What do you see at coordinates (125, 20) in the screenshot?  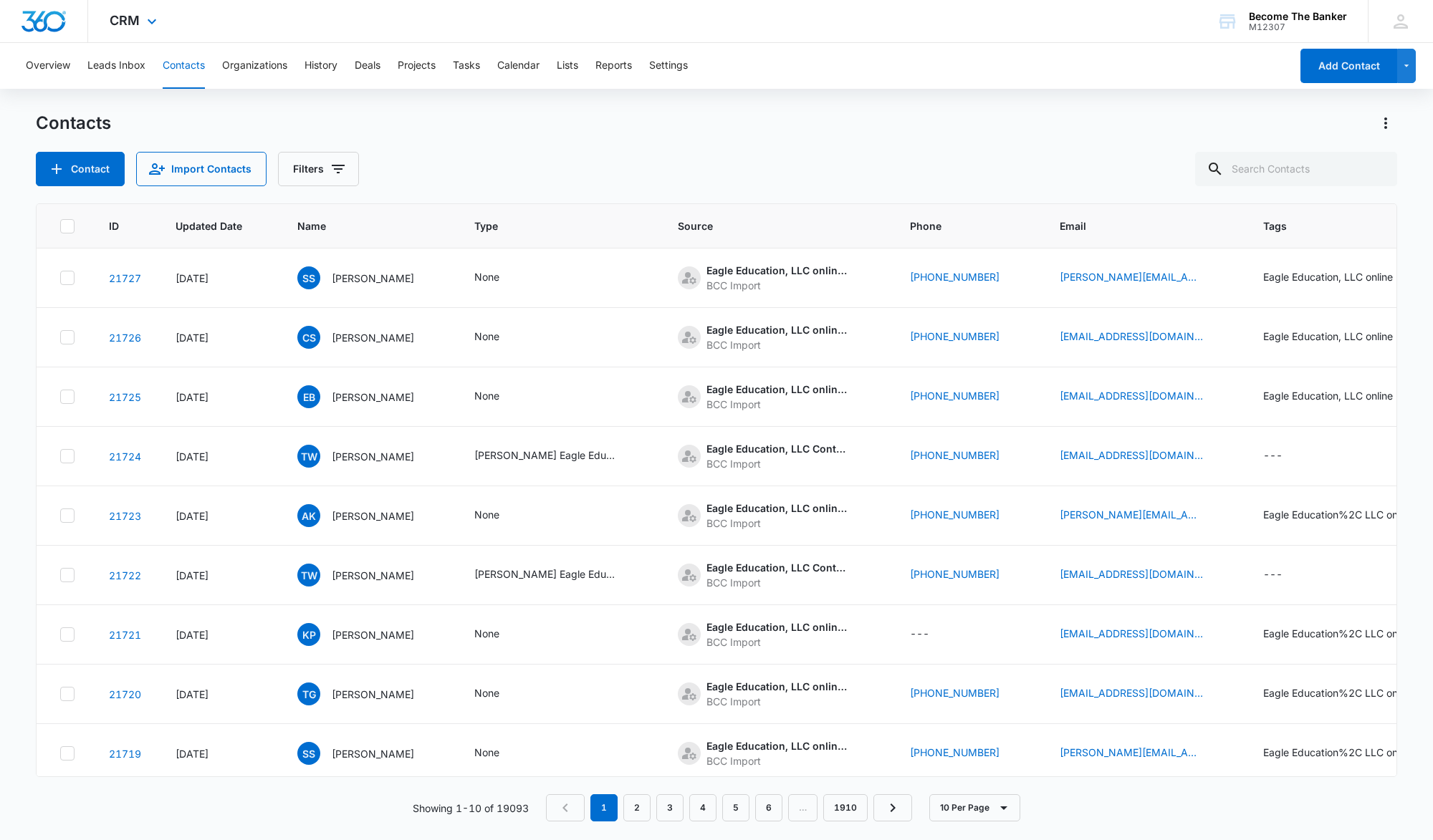 I see `span: CRM` at bounding box center [125, 20].